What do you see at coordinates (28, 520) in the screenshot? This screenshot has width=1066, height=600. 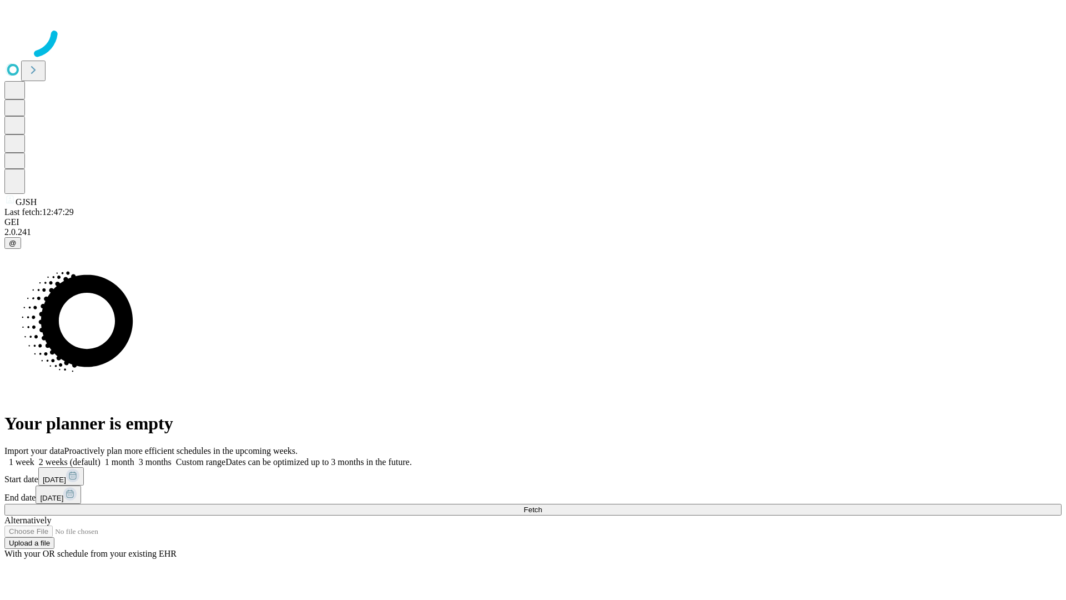 I see `span: Alternatively` at bounding box center [28, 520].